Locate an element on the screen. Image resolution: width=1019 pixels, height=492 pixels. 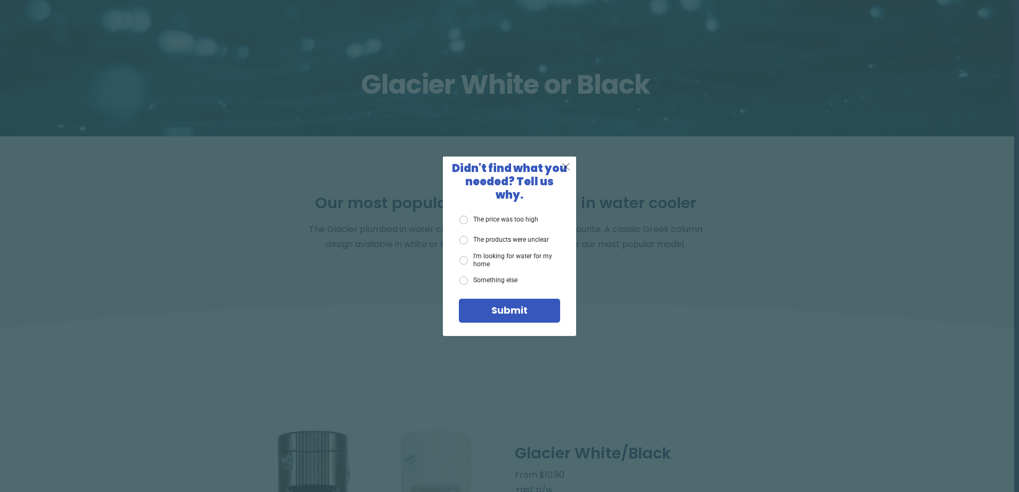
span: Submit is located at coordinates (510, 310).